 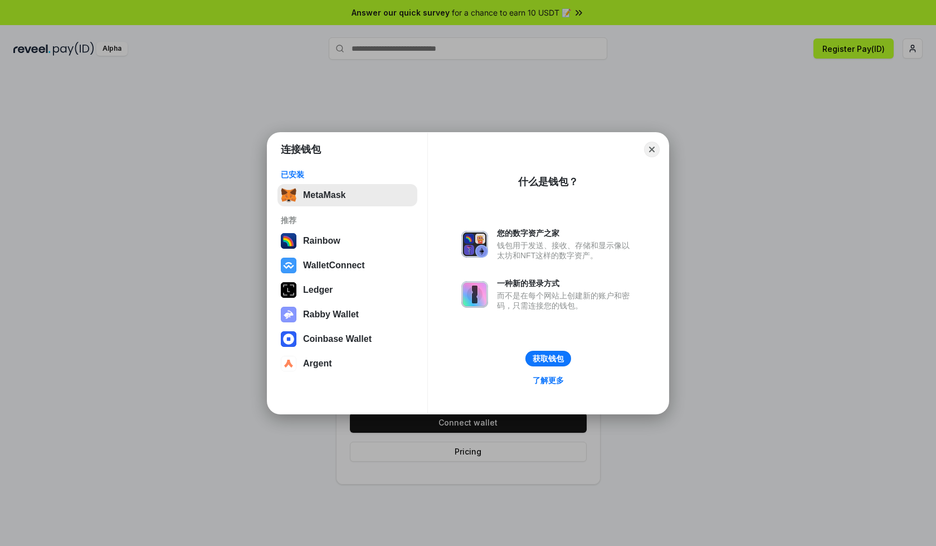 What do you see at coordinates (347, 195) in the screenshot?
I see `button: MetaMask` at bounding box center [347, 195].